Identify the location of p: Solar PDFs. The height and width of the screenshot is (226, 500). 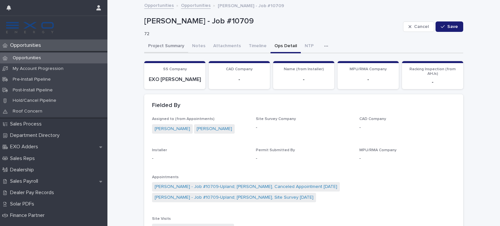
(23, 204).